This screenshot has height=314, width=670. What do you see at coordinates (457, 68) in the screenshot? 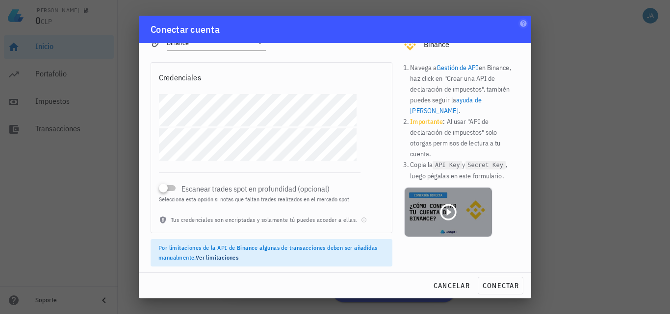
I see `a: Gestión de API` at bounding box center [457, 68].